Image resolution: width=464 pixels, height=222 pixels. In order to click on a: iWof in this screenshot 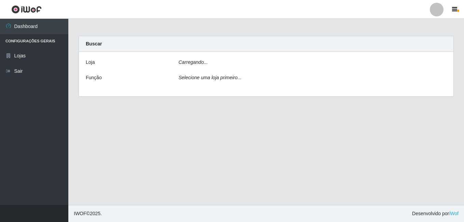, I will do `click(453, 213)`.